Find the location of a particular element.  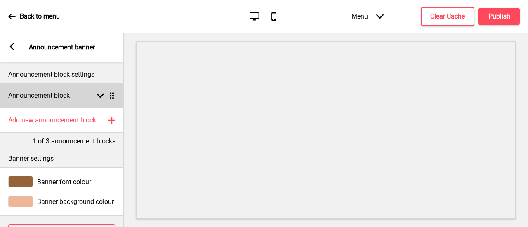

span: Banner background colour is located at coordinates (76, 202).